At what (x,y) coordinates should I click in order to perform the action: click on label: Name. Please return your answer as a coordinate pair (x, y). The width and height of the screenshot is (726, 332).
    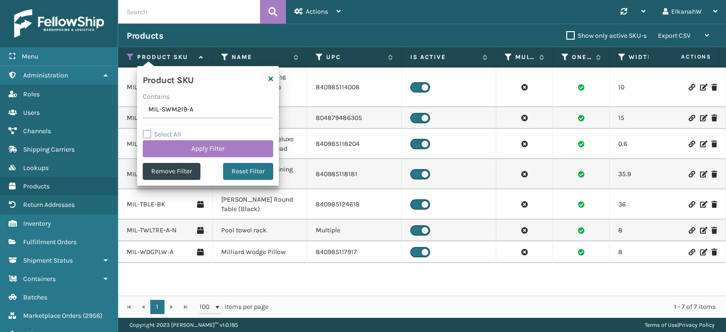
    Looking at the image, I should click on (260, 57).